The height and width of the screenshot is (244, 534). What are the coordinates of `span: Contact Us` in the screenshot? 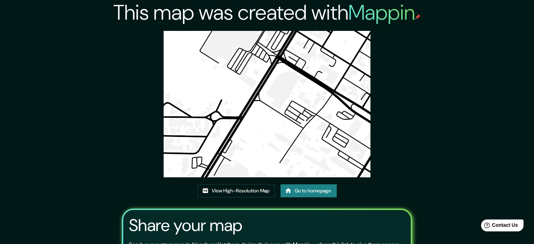 It's located at (33, 8).